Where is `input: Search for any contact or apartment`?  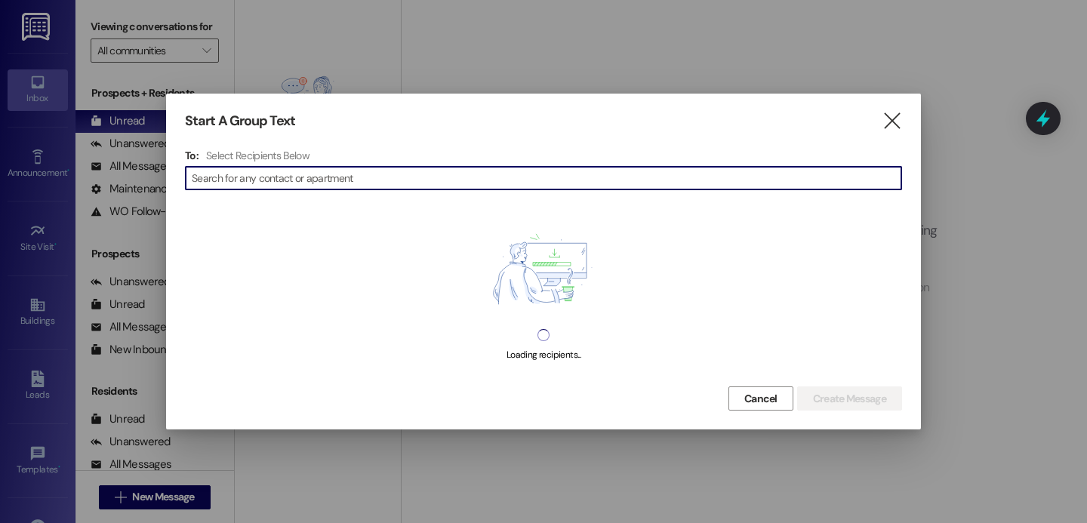 input: Search for any contact or apartment is located at coordinates (547, 178).